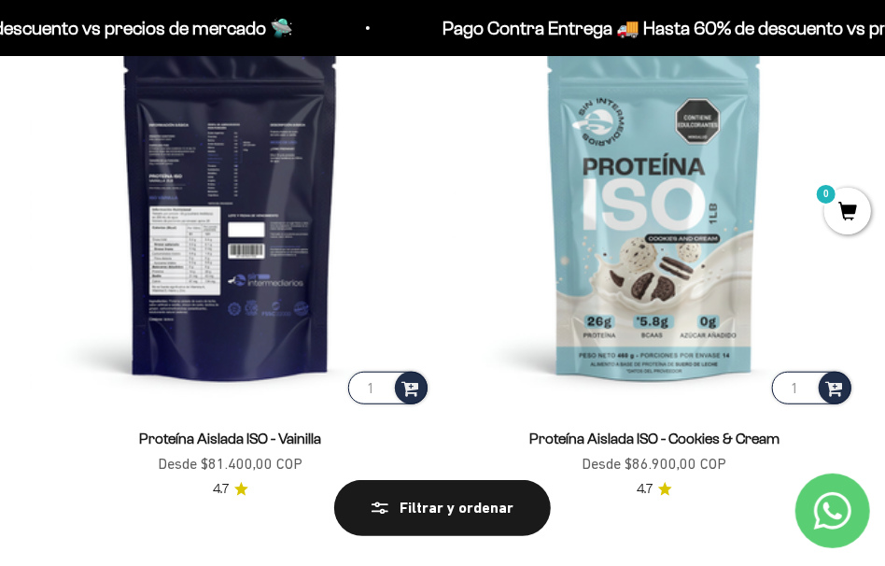 This screenshot has width=885, height=566. Describe the element at coordinates (654, 438) in the screenshot. I see `a: Proteína Aislada ISO - Cookies & Cream` at that location.